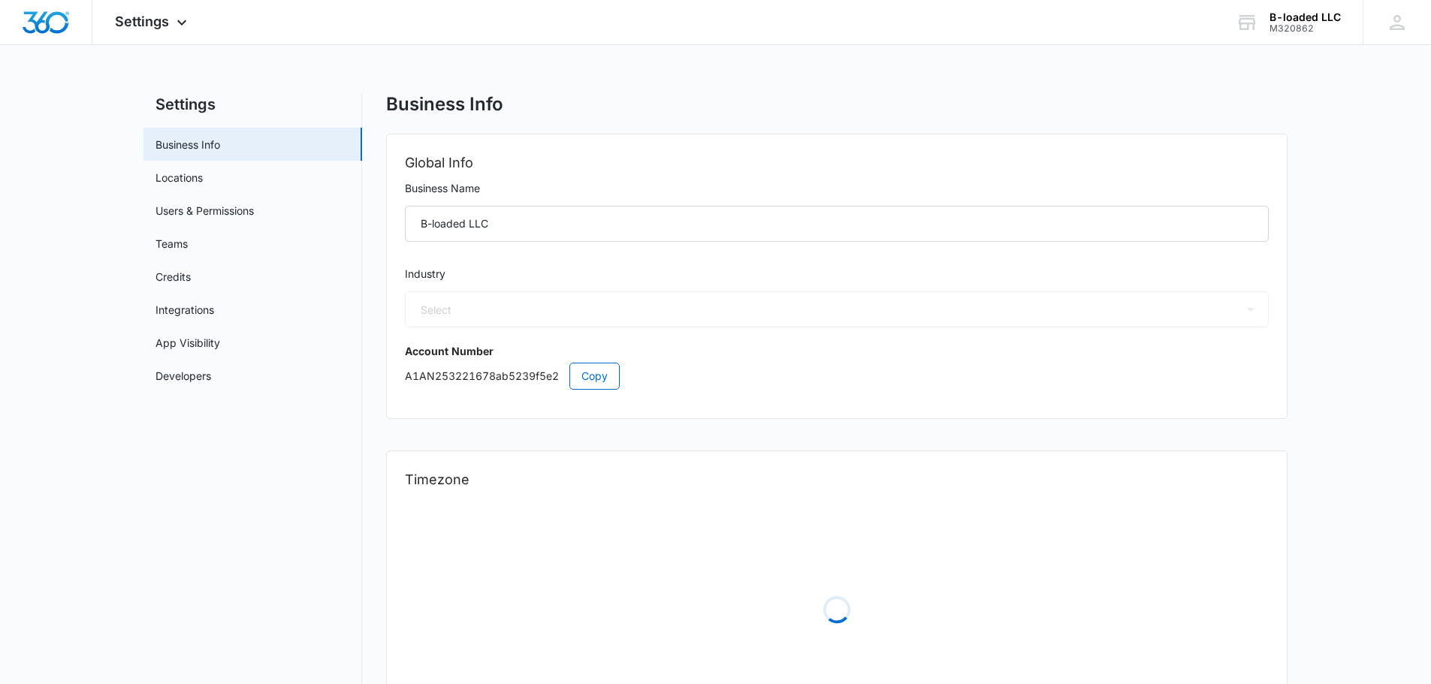  What do you see at coordinates (142, 21) in the screenshot?
I see `span: Settings` at bounding box center [142, 21].